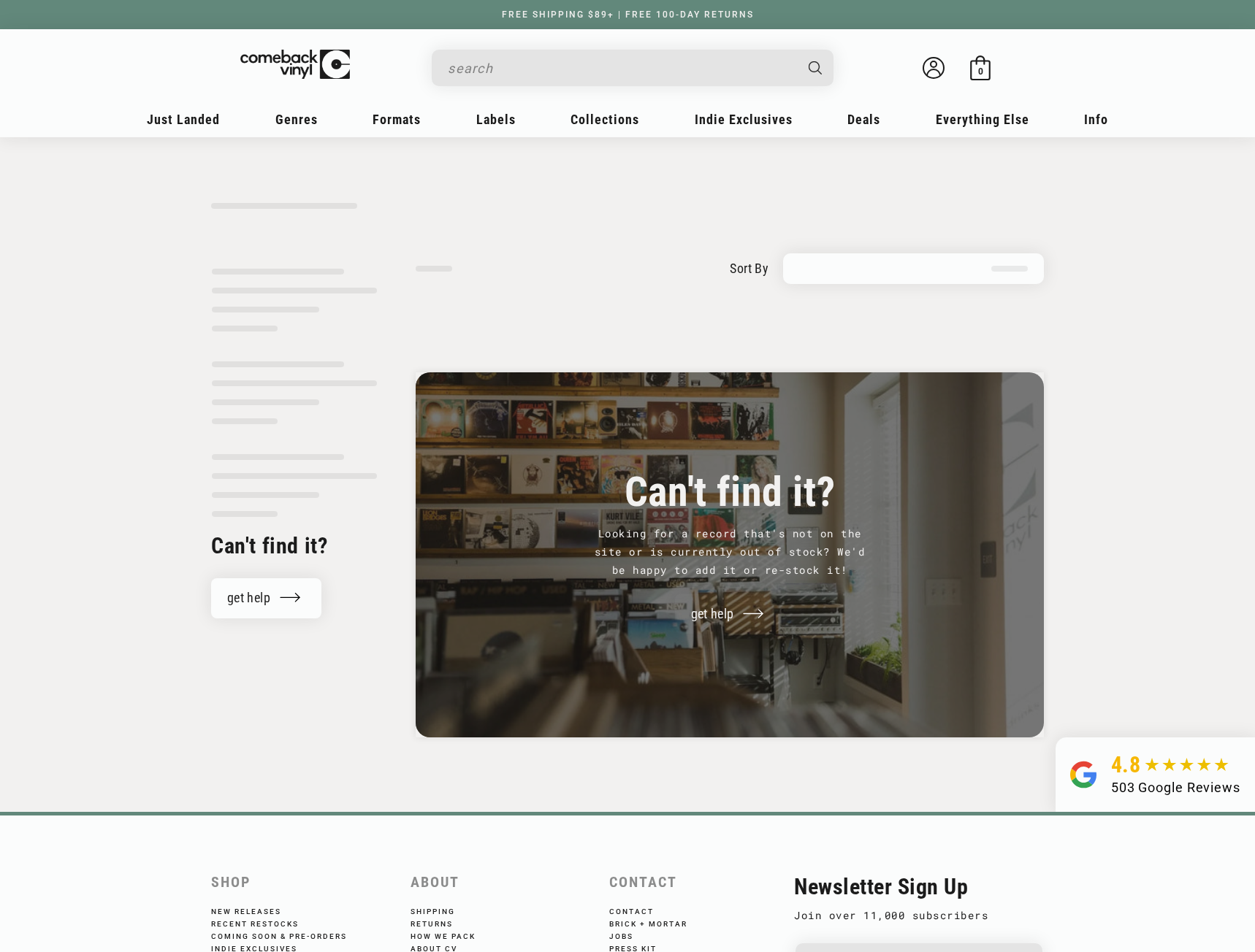  I want to click on a: Brick + Mortar, so click(658, 922).